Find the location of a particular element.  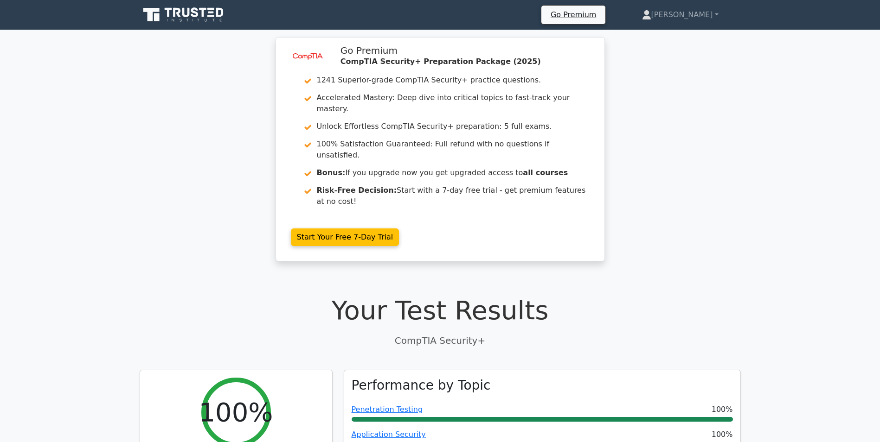

h1: Your Test Results is located at coordinates (440, 310).